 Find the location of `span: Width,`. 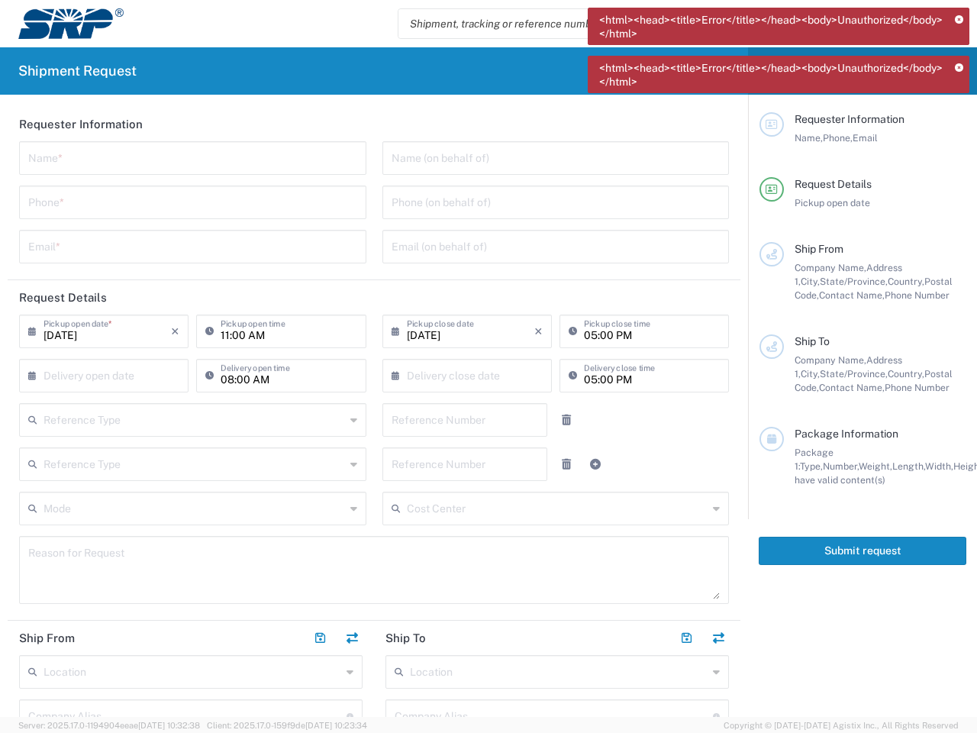

span: Width, is located at coordinates (939, 466).